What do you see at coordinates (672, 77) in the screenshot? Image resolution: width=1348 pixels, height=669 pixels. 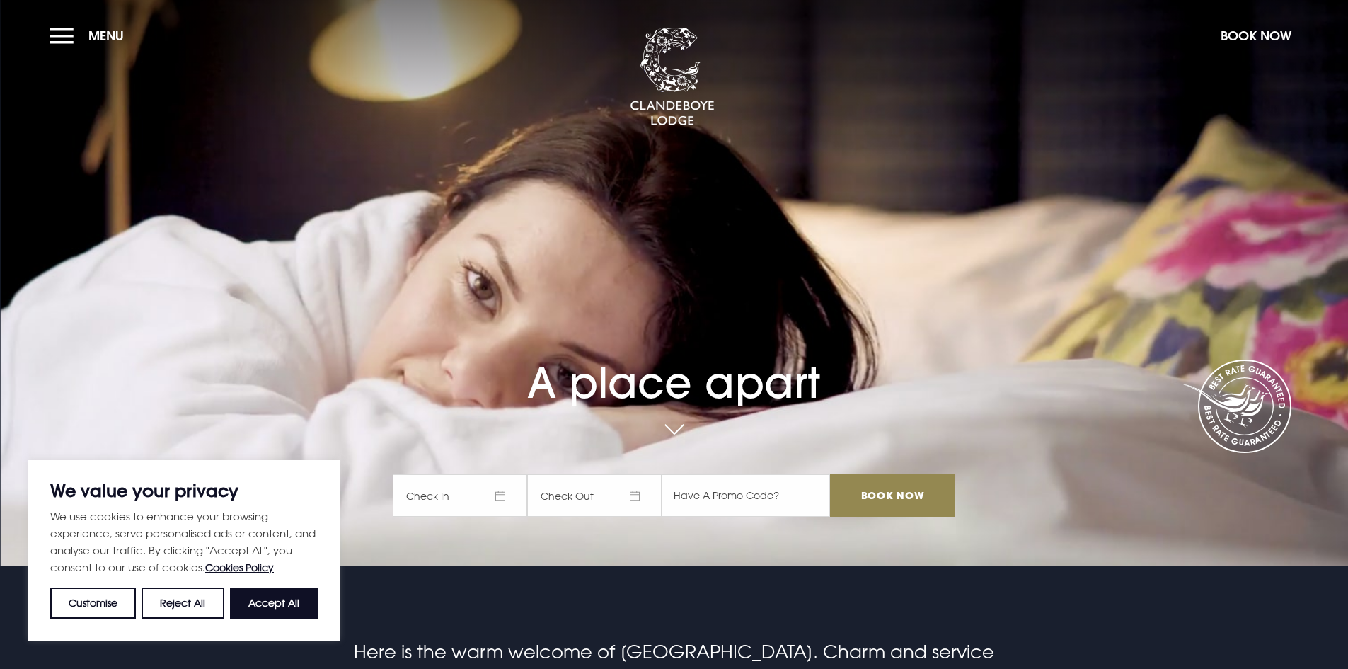 I see `img: Clandeboye Lodge` at bounding box center [672, 77].